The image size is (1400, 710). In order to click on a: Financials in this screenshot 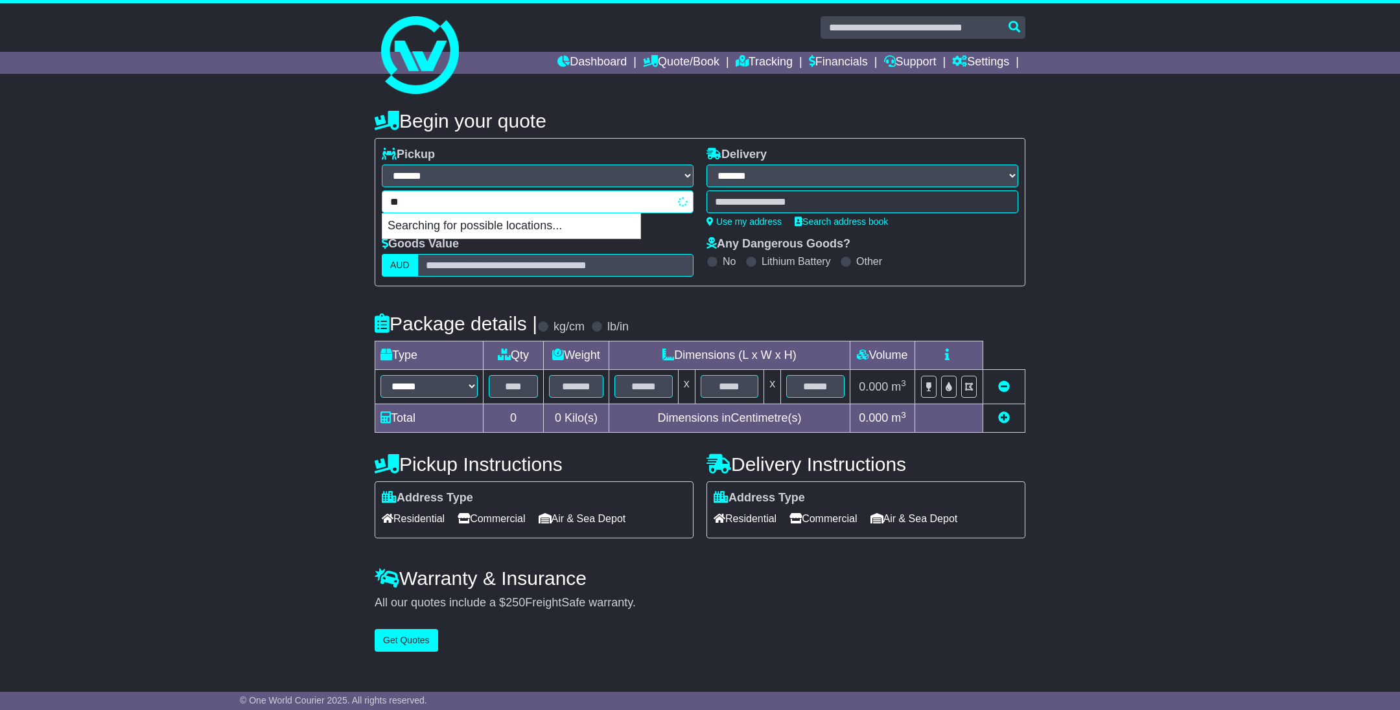, I will do `click(838, 63)`.